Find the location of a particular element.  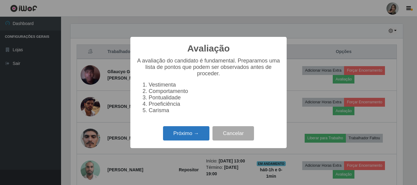

li: Vestimenta is located at coordinates (215, 85).